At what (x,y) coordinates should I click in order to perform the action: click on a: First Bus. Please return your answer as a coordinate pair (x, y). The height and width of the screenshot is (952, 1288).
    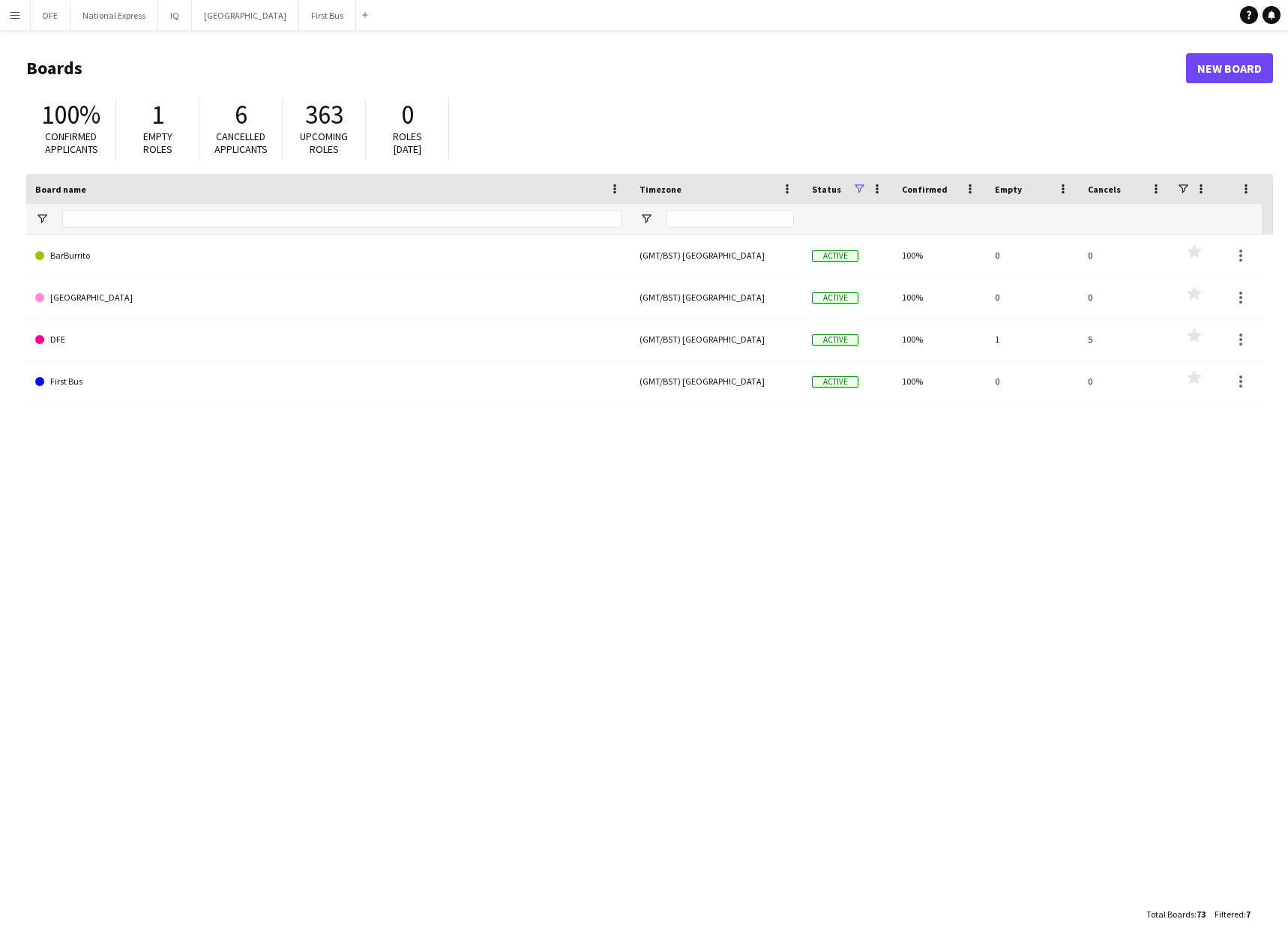
    Looking at the image, I should click on (328, 381).